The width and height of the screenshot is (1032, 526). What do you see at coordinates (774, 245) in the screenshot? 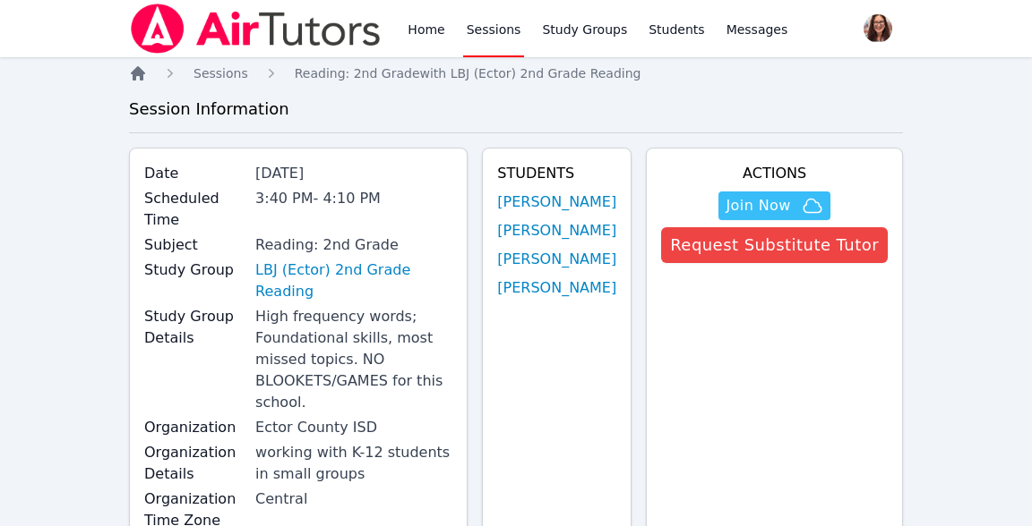
I see `button: Request Substitute Tutor` at bounding box center [774, 245].